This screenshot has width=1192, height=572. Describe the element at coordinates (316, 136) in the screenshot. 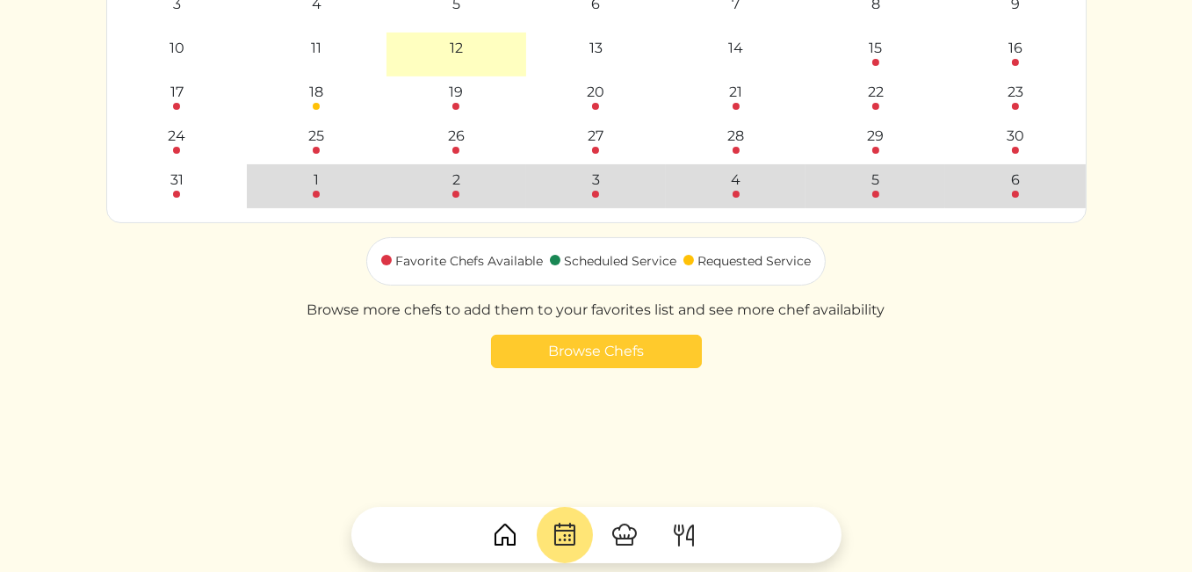

I see `div: 25` at that location.